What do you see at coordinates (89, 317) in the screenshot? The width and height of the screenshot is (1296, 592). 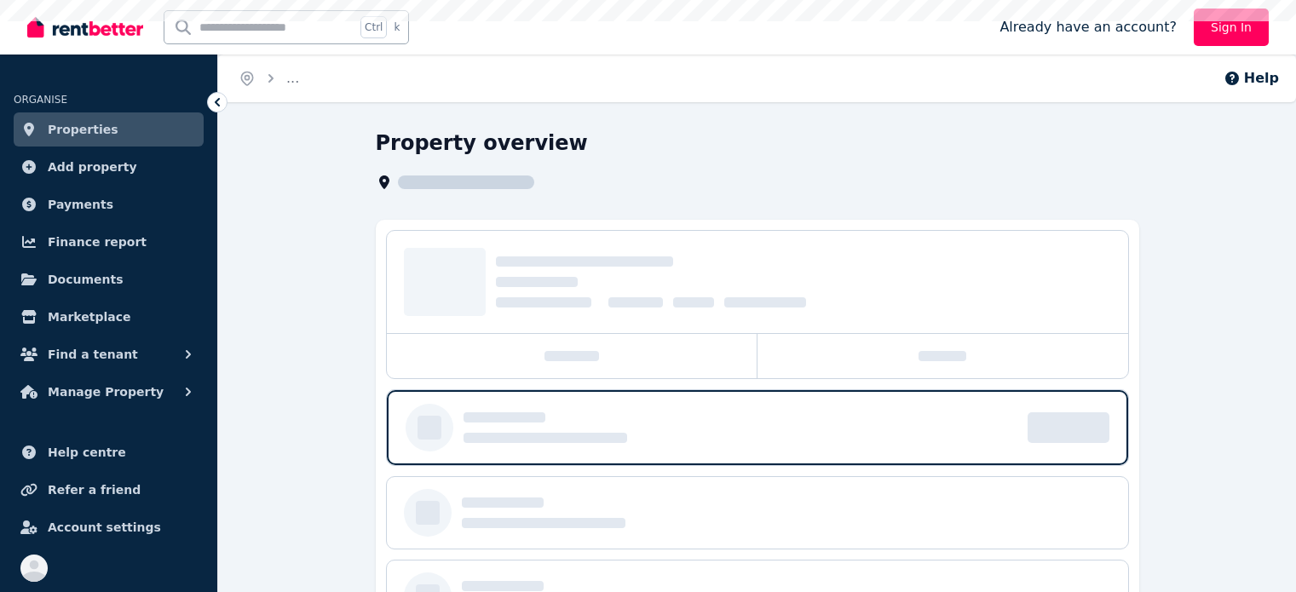 I see `span: Marketplace` at bounding box center [89, 317].